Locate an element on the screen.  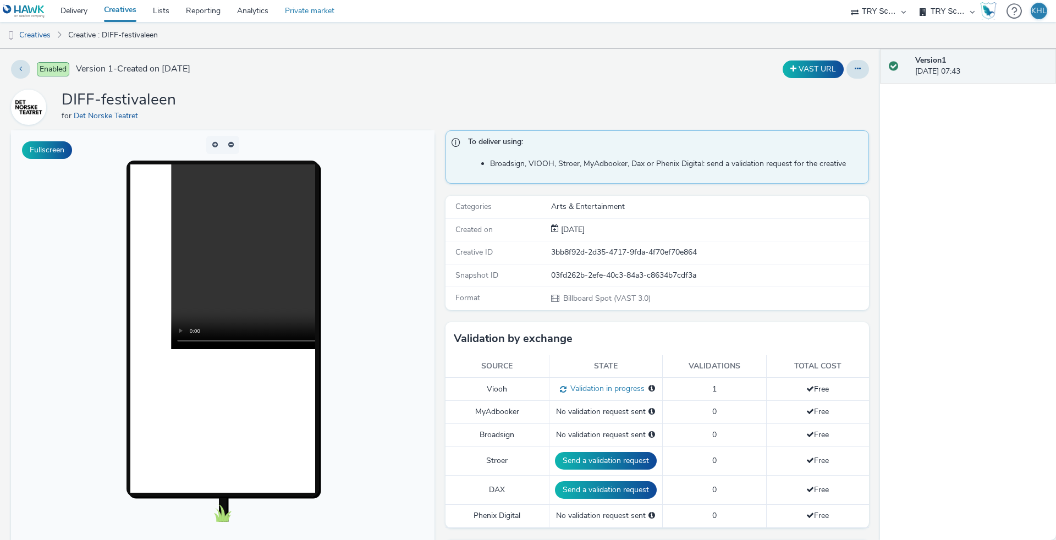
img: Det Norske Teatret is located at coordinates (29, 107).